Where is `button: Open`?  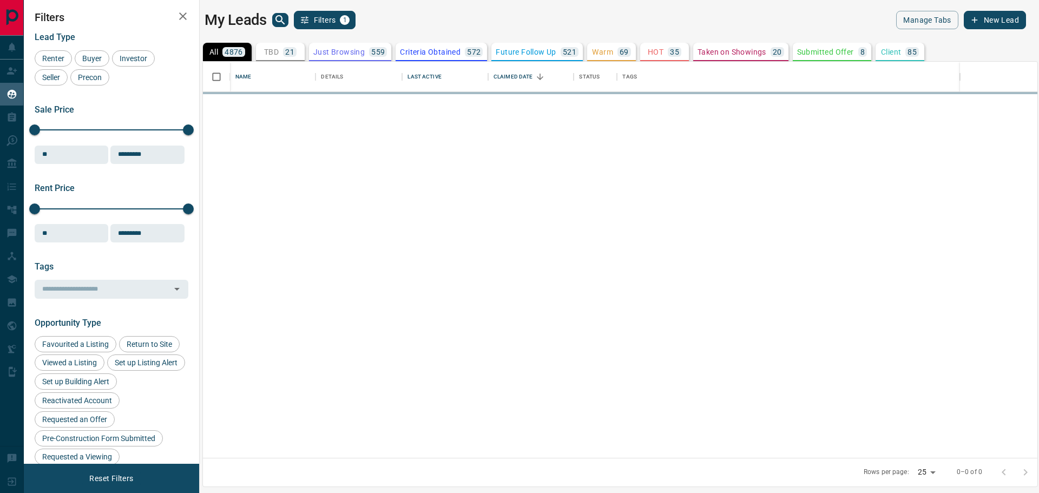
button: Open is located at coordinates (177, 289).